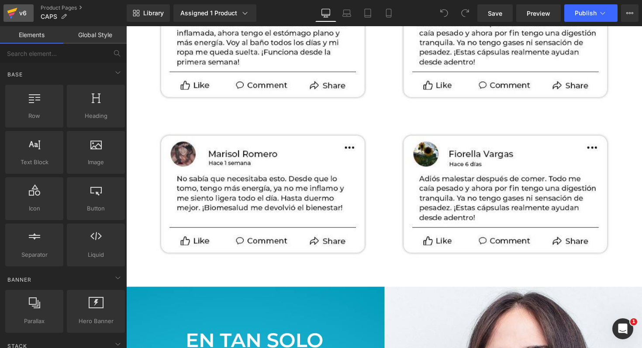 This screenshot has height=348, width=642. Describe the element at coordinates (34, 254) in the screenshot. I see `span: Separator` at that location.